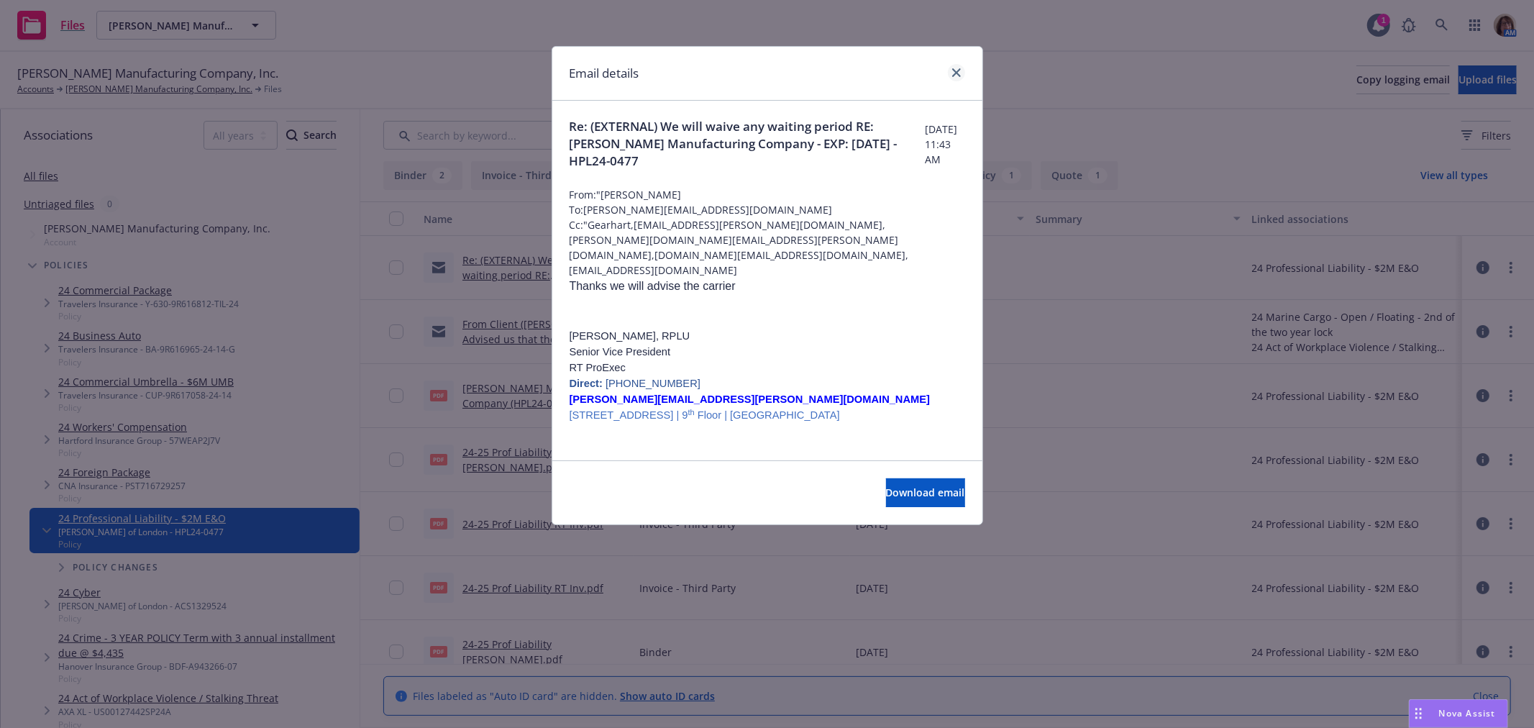 The height and width of the screenshot is (728, 1534). I want to click on span: th, so click(691, 412).